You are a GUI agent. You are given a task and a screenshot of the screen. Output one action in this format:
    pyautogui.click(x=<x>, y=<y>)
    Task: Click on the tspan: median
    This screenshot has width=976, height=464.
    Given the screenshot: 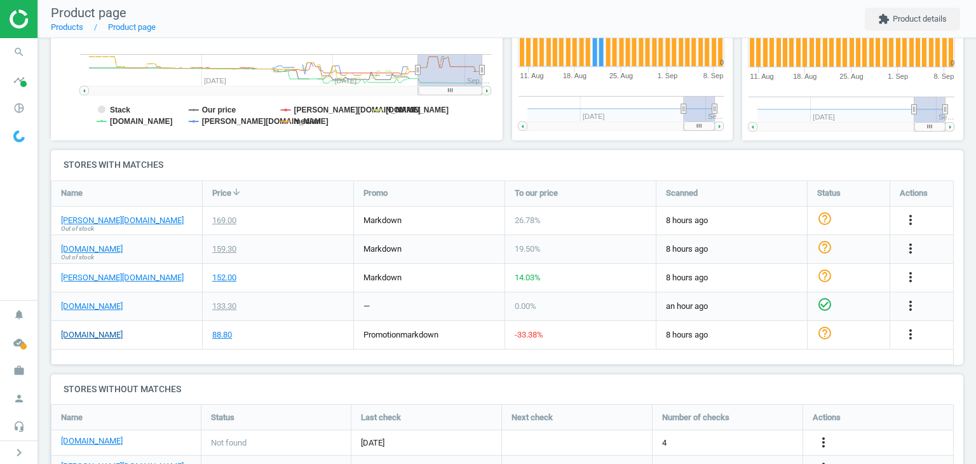 What is the action you would take?
    pyautogui.click(x=308, y=121)
    